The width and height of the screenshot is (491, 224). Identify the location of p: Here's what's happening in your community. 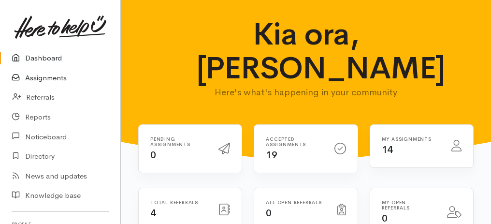
(306, 92).